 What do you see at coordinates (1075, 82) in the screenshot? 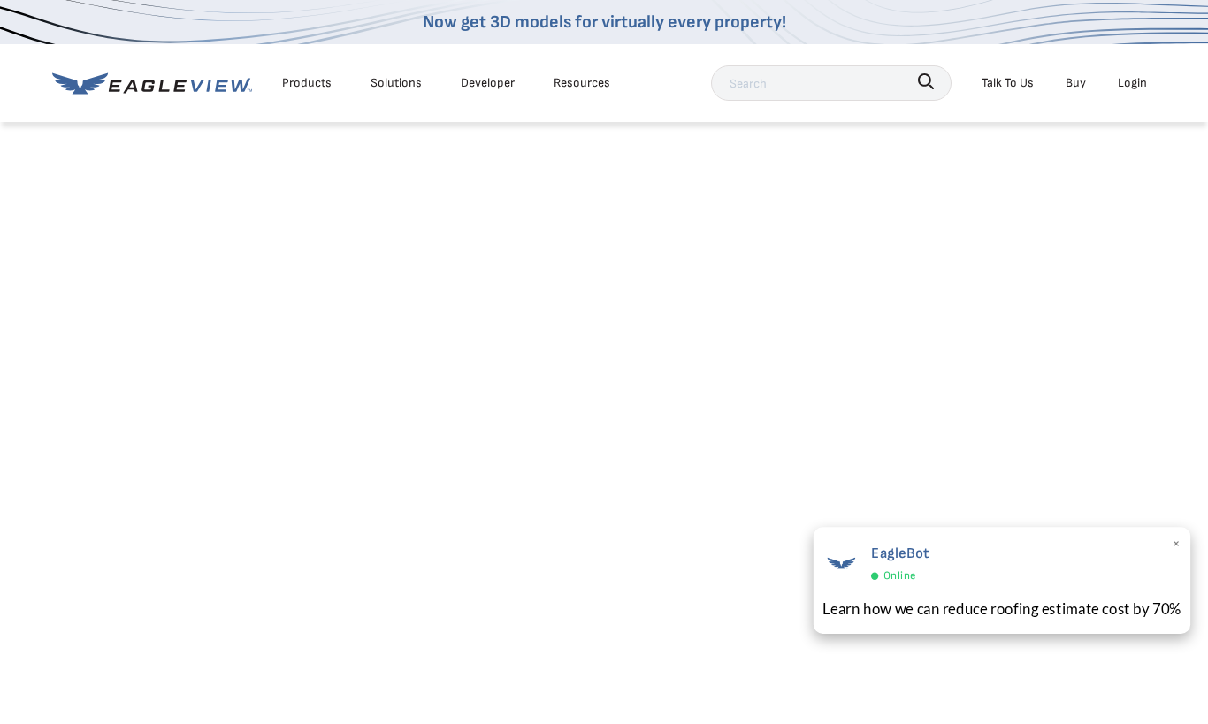
I see `a: Buy` at bounding box center [1075, 82].